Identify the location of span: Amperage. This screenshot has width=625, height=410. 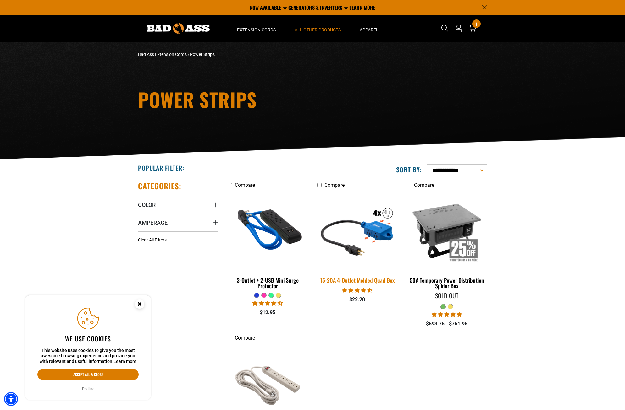
(153, 223).